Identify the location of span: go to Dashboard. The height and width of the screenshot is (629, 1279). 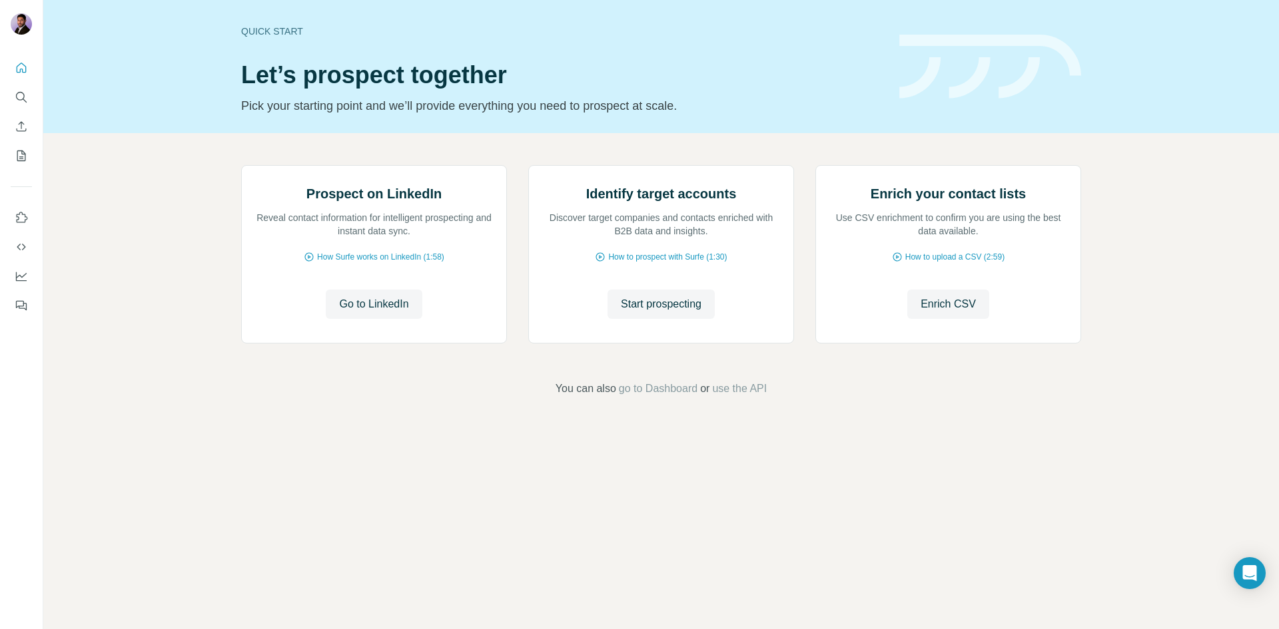
(658, 389).